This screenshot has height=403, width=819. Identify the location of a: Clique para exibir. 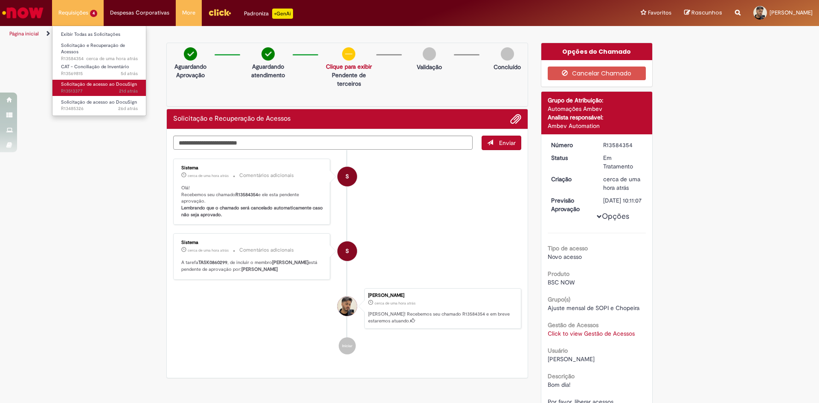
(349, 67).